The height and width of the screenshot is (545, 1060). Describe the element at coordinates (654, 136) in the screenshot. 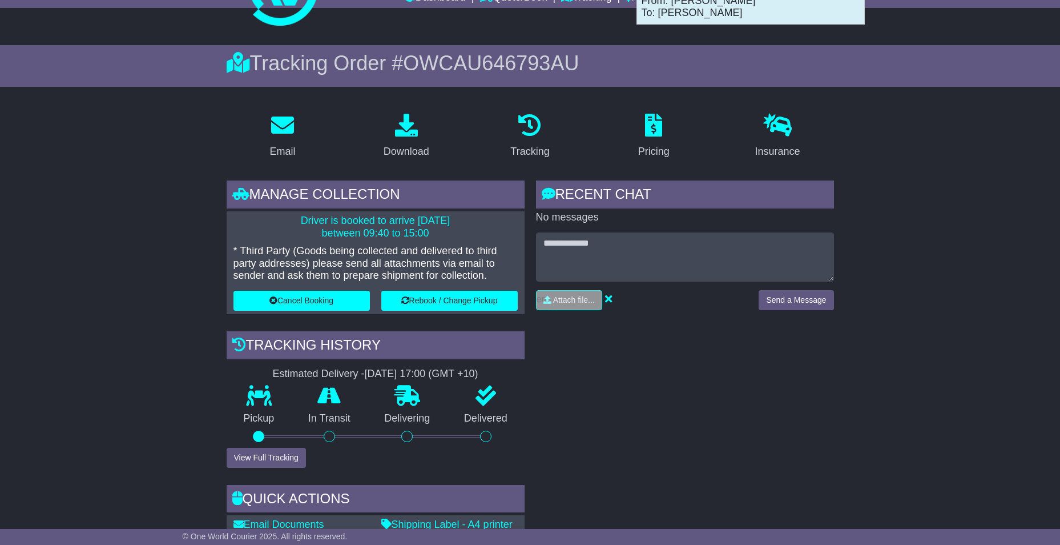

I see `a: Pricing` at that location.